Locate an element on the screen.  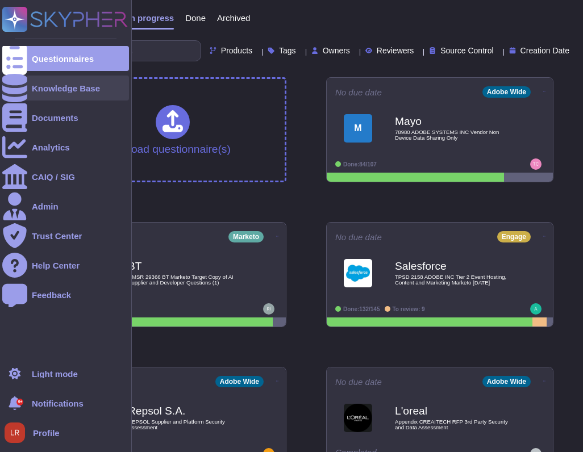
div: Light mode is located at coordinates (55, 374).